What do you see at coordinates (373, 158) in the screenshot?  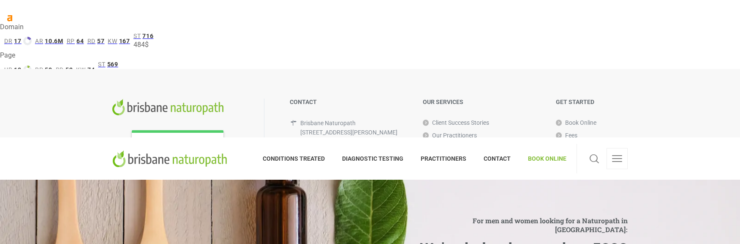 I see `a: DIAGNOSTIC TESTING` at bounding box center [373, 158].